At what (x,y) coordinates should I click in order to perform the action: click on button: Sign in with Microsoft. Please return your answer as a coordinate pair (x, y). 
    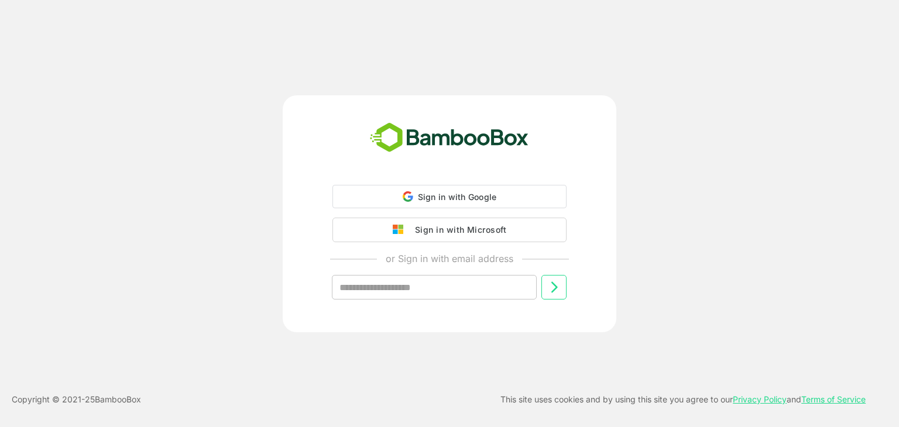
    Looking at the image, I should click on (449, 230).